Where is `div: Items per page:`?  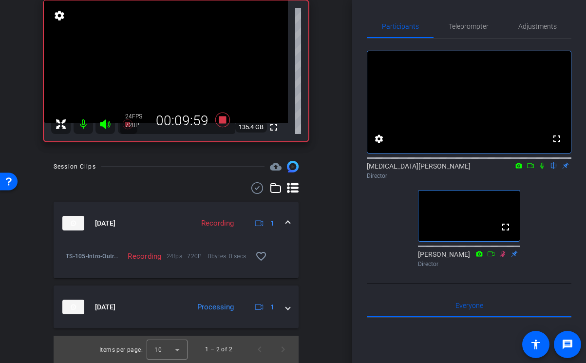 div: Items per page: is located at coordinates (121, 350).